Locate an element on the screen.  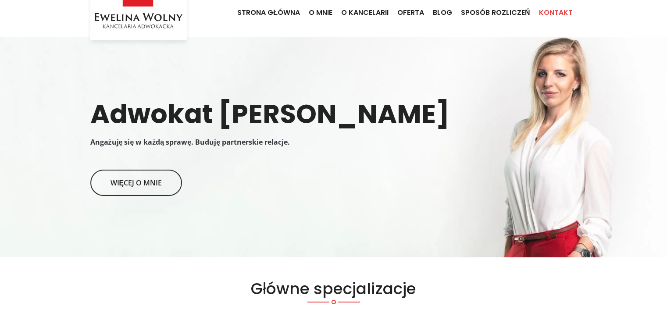
a: Strona główna is located at coordinates (268, 13).